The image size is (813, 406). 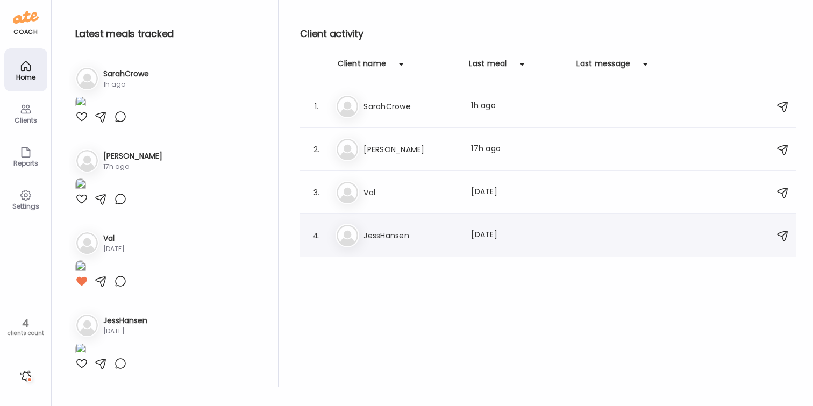 What do you see at coordinates (25, 32) in the screenshot?
I see `div: coach` at bounding box center [25, 32].